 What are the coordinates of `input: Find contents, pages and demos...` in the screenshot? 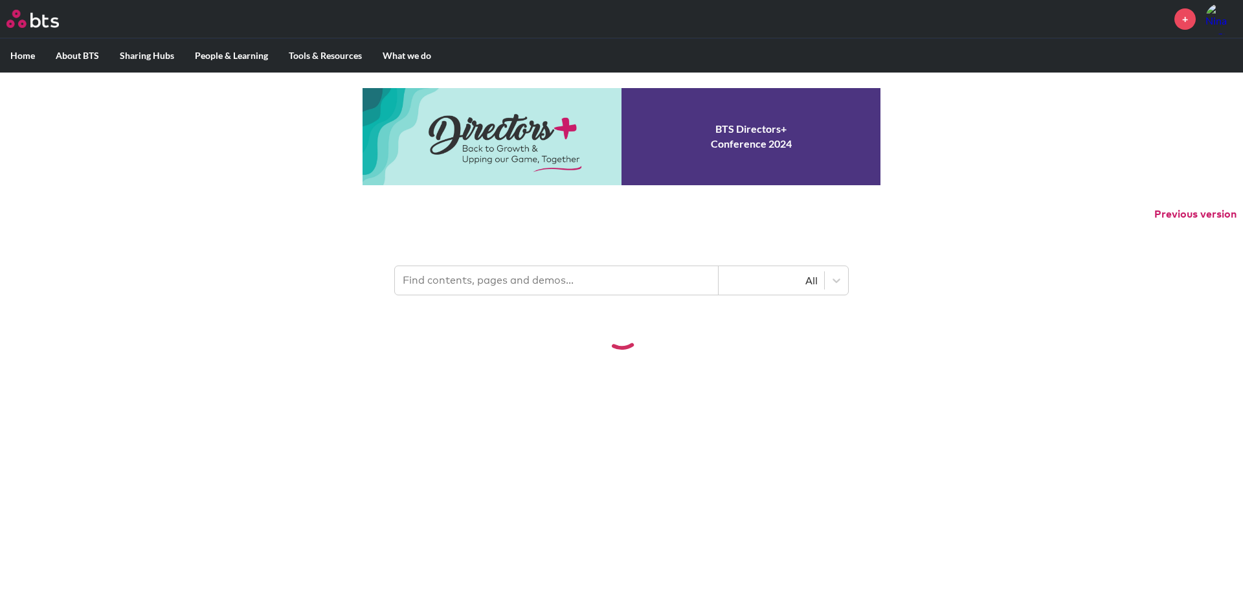 It's located at (557, 280).